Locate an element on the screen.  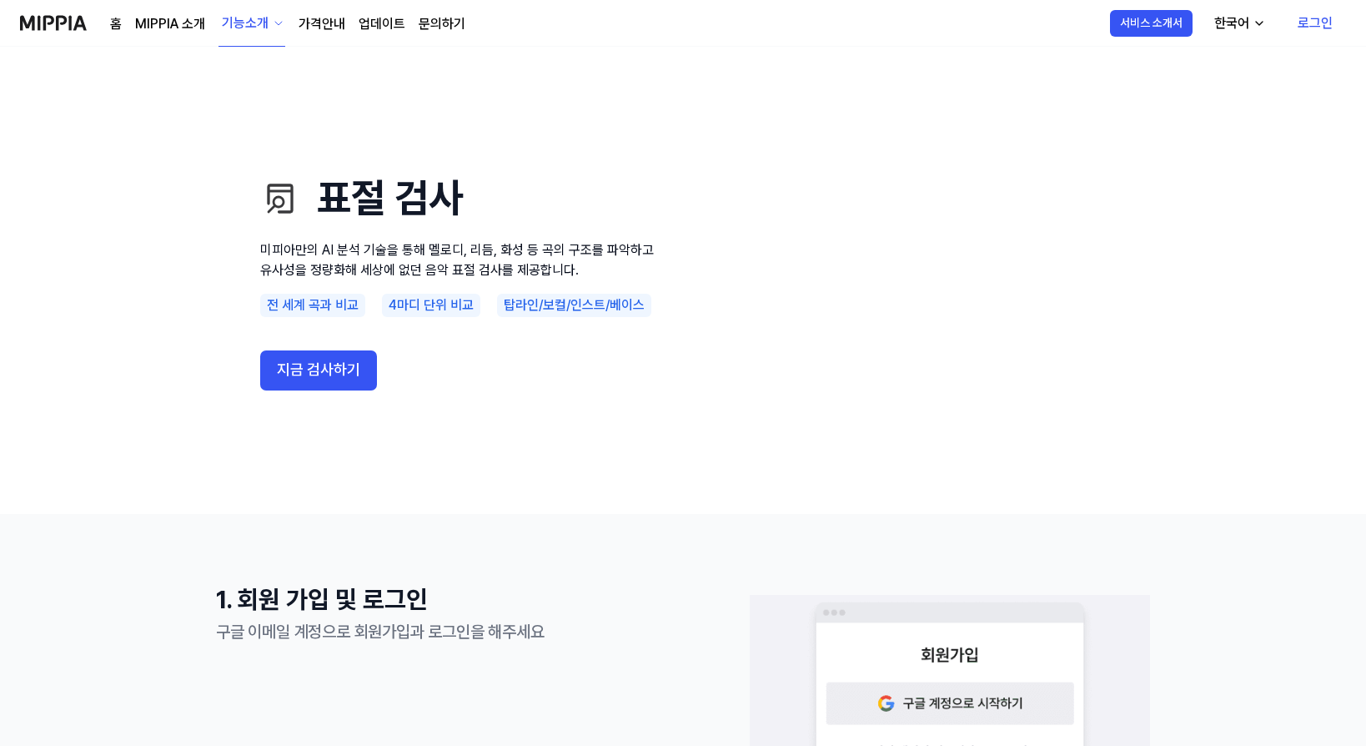
a: 홈 is located at coordinates (116, 24).